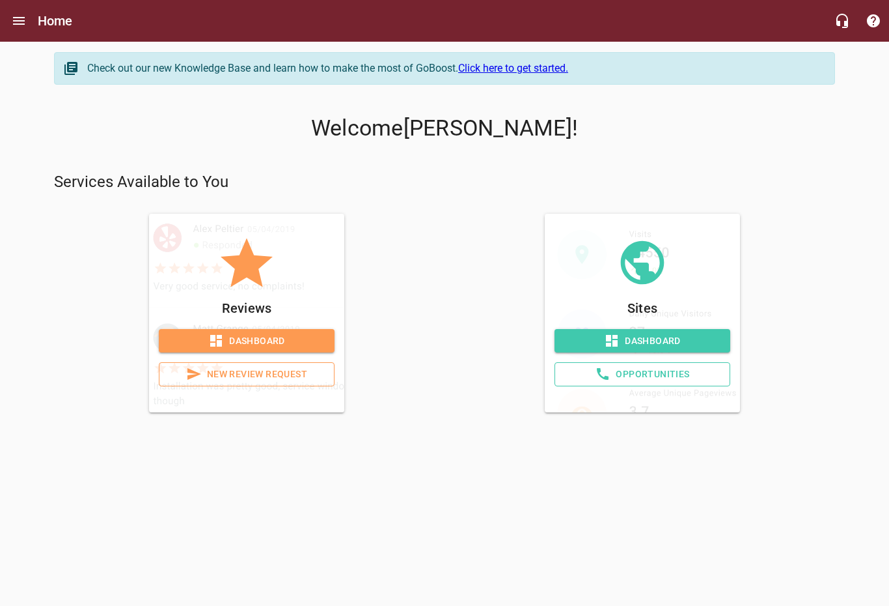  I want to click on p: Sites, so click(643, 308).